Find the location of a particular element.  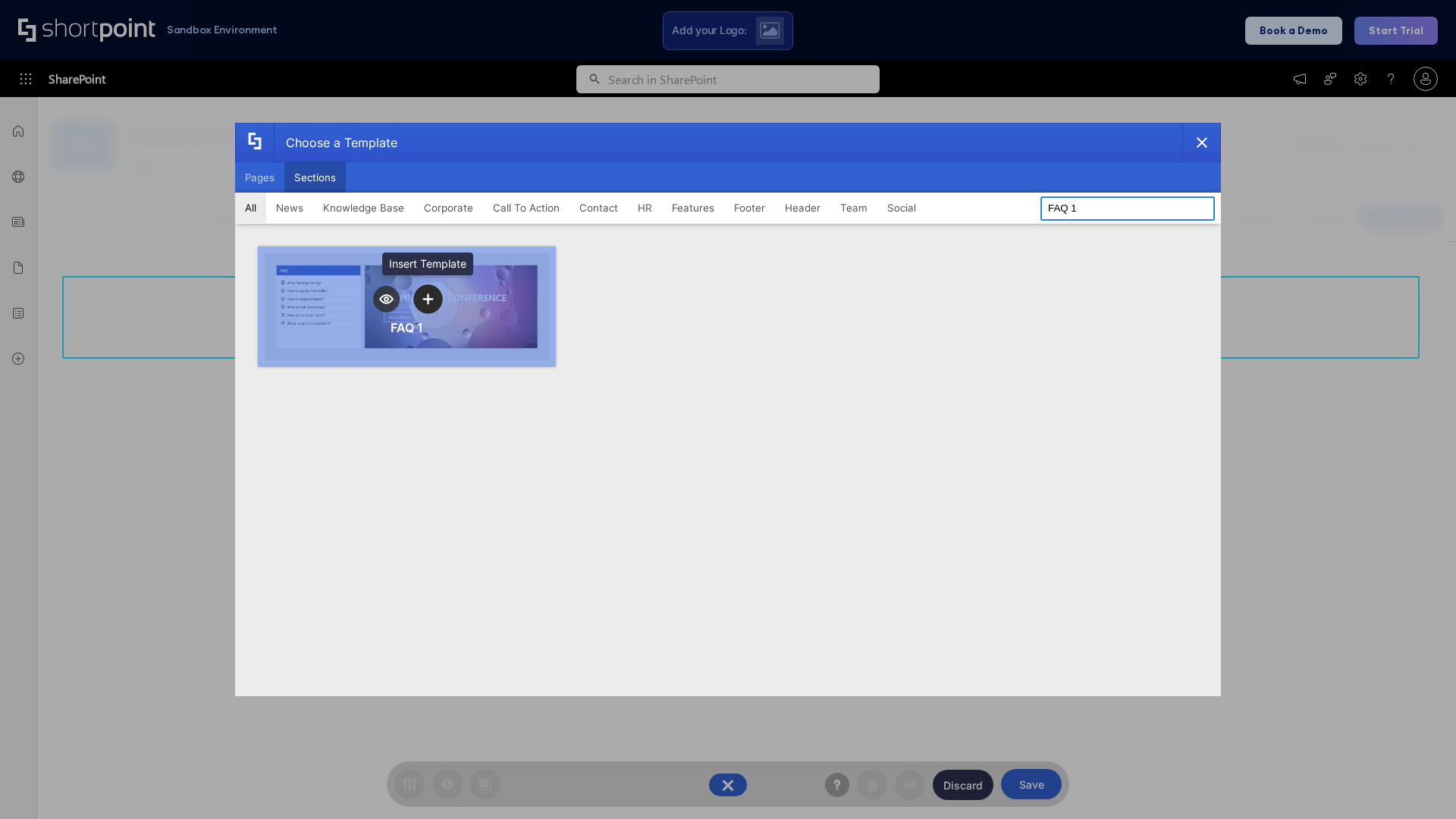

button: Header is located at coordinates (802, 208).